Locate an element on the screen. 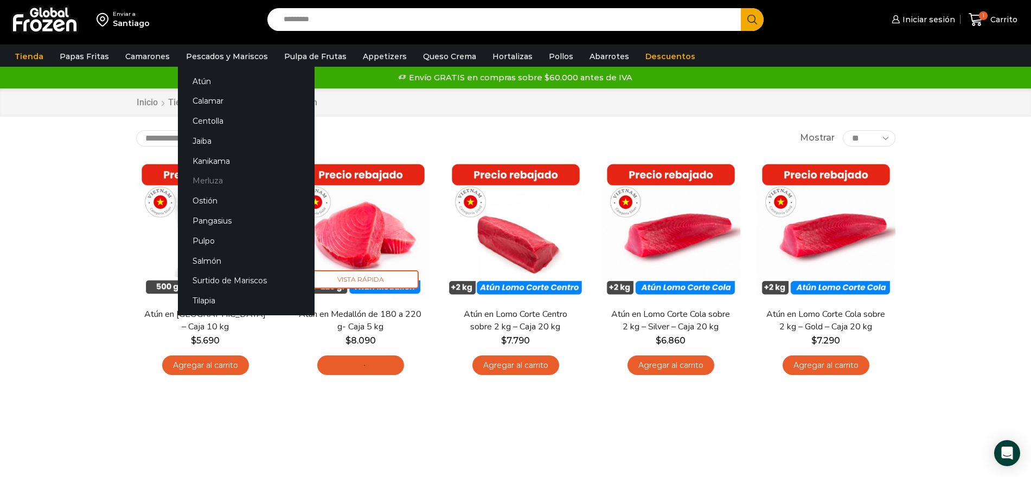  a: Iniciar sesión is located at coordinates (922, 20).